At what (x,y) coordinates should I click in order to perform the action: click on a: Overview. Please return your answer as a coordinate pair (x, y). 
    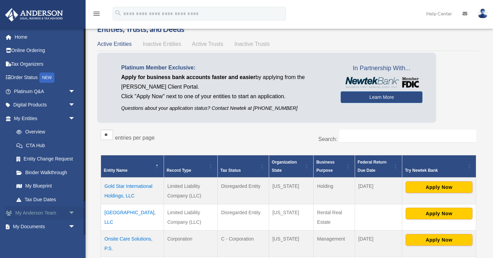
    Looking at the image, I should click on (44, 132).